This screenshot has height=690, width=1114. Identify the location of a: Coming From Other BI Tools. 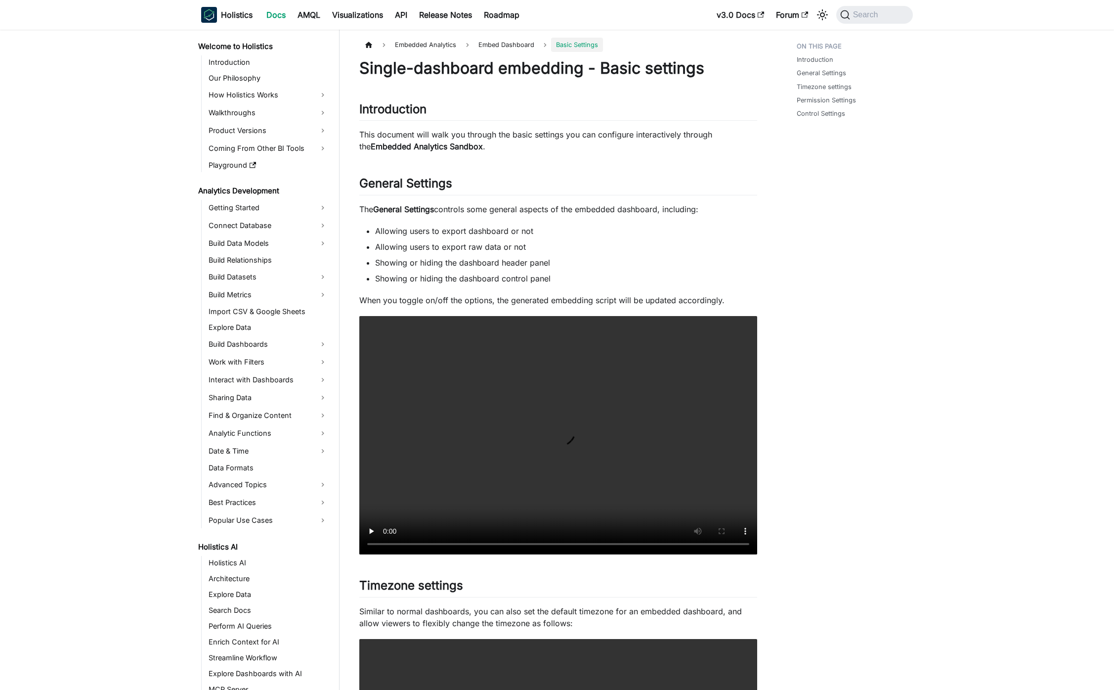
(268, 148).